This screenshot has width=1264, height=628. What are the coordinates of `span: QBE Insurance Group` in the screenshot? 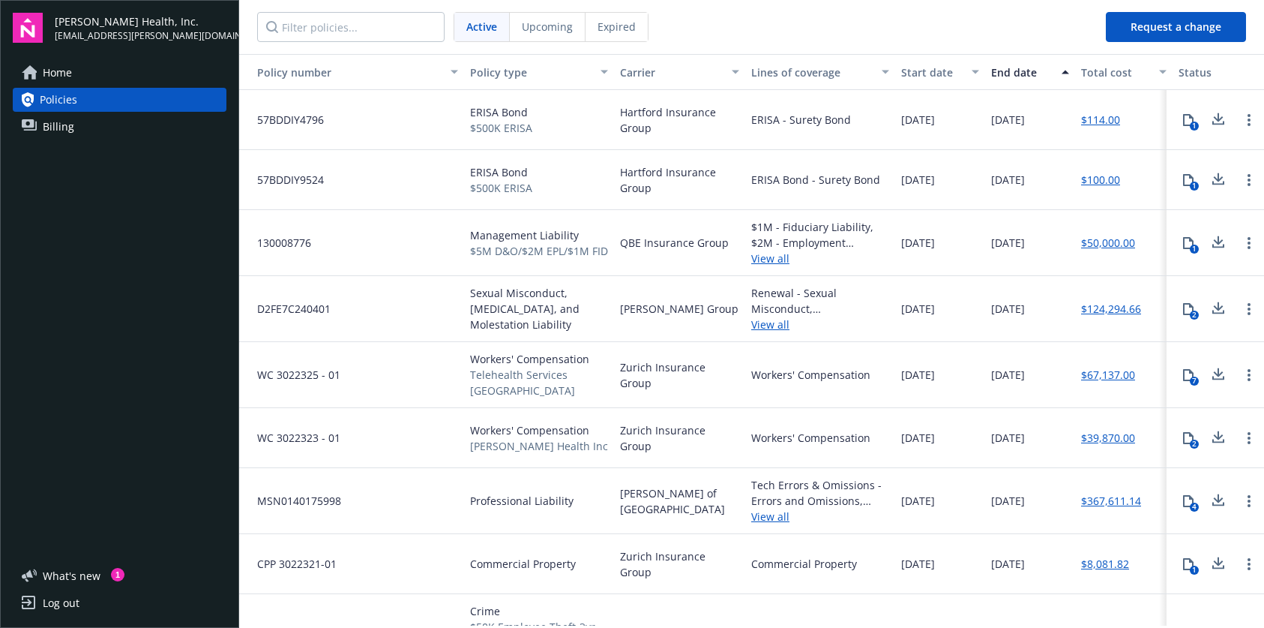 It's located at (674, 242).